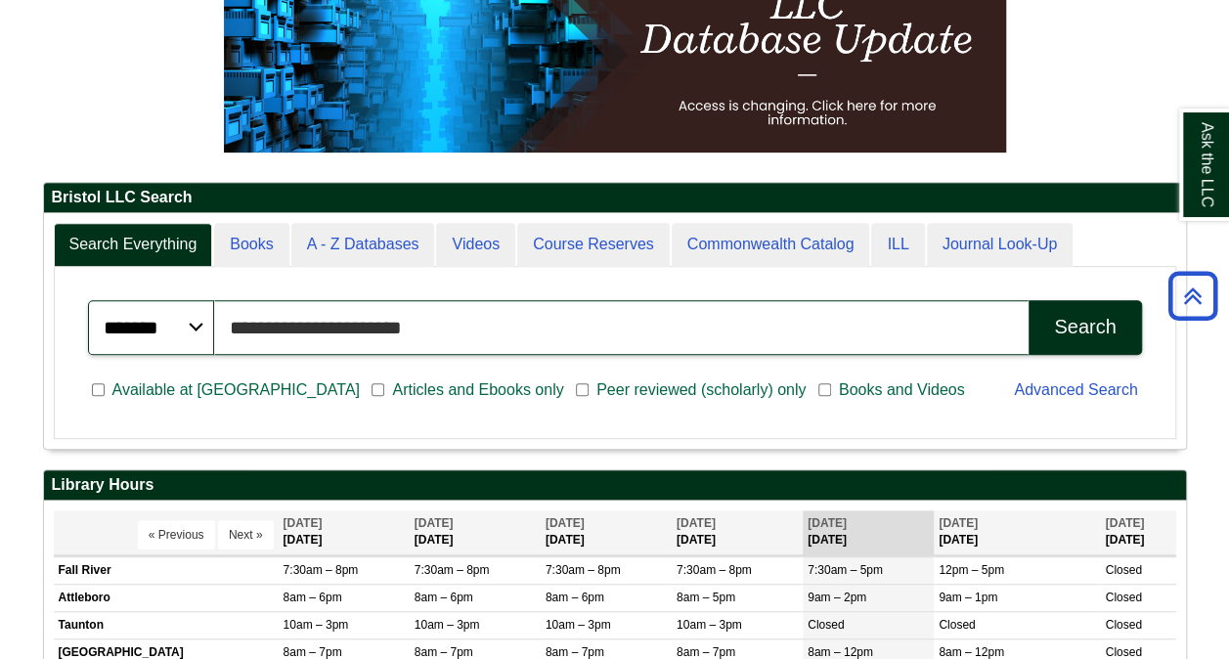 The width and height of the screenshot is (1229, 659). Describe the element at coordinates (615, 485) in the screenshot. I see `h2: Library Hours` at that location.